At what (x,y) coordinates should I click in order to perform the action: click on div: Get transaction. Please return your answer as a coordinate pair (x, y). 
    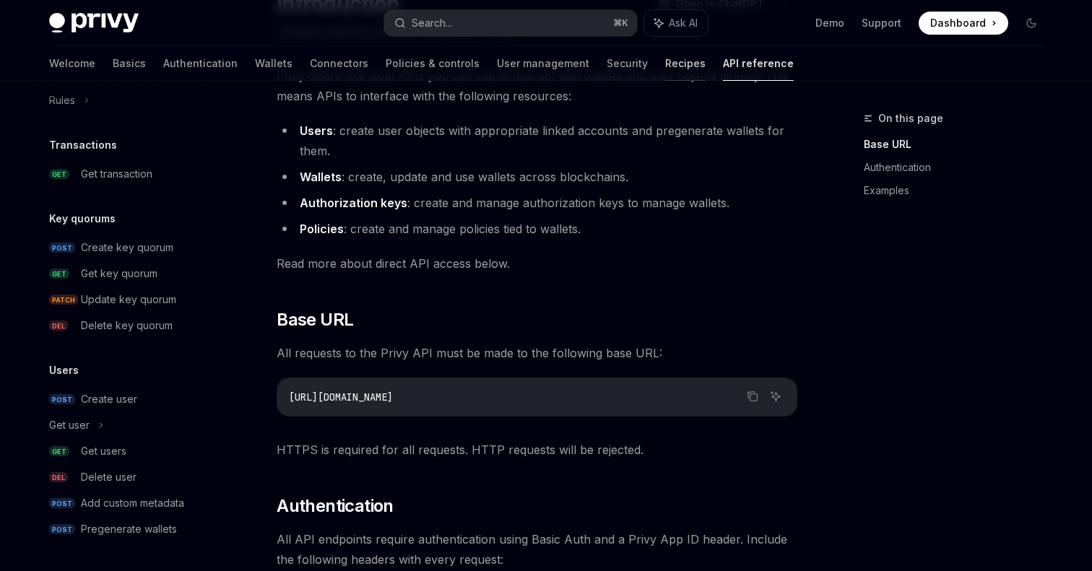
    Looking at the image, I should click on (116, 174).